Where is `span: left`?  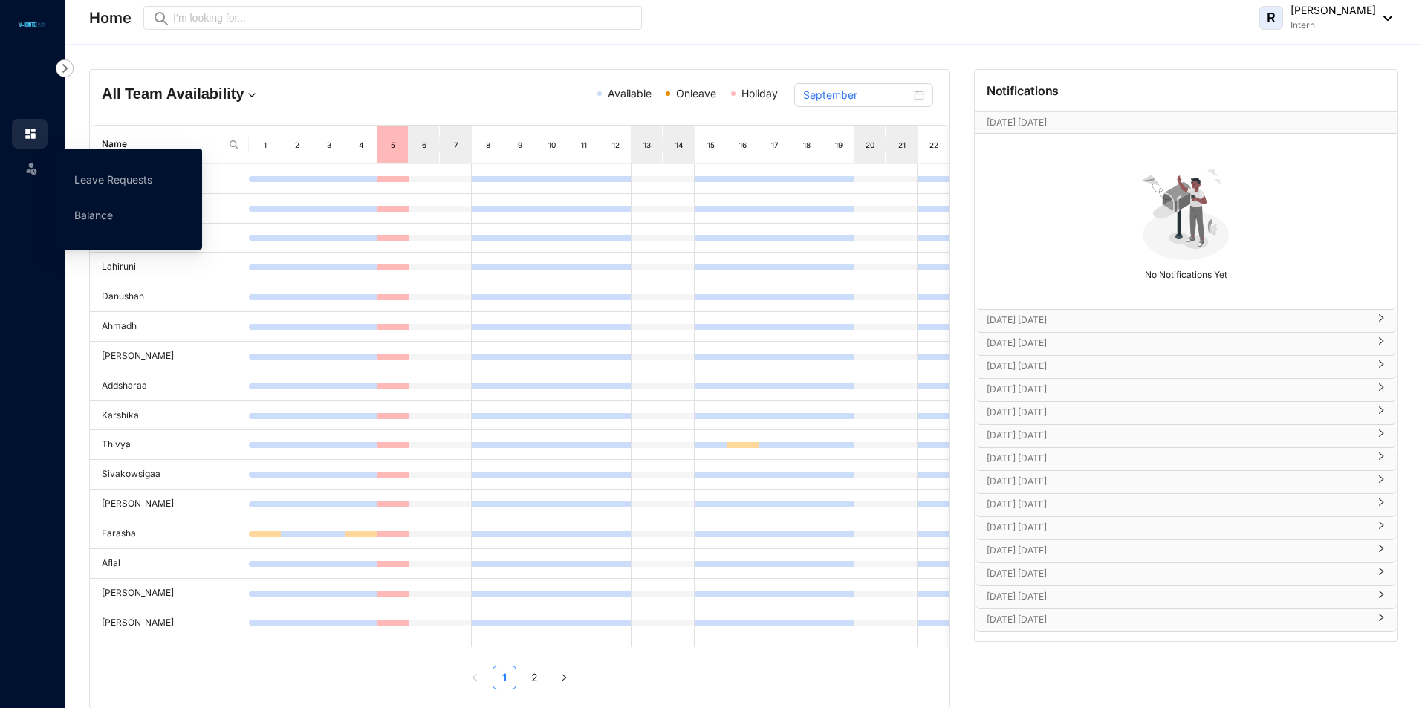 span: left is located at coordinates (475, 677).